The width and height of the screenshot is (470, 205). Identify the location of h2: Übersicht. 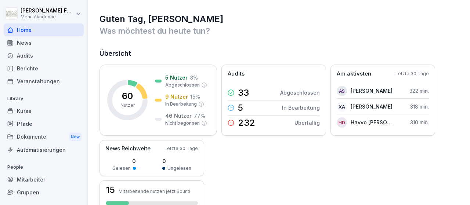
(279, 54).